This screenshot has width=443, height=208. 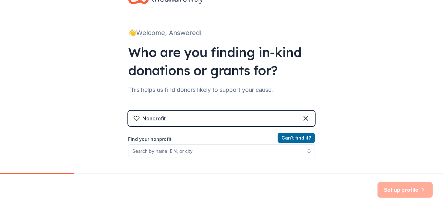 What do you see at coordinates (154, 118) in the screenshot?
I see `div: Nonprofit` at bounding box center [154, 118].